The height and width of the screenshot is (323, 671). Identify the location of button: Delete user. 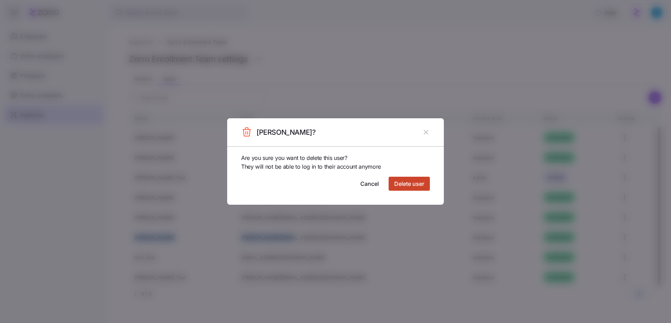
(409, 183).